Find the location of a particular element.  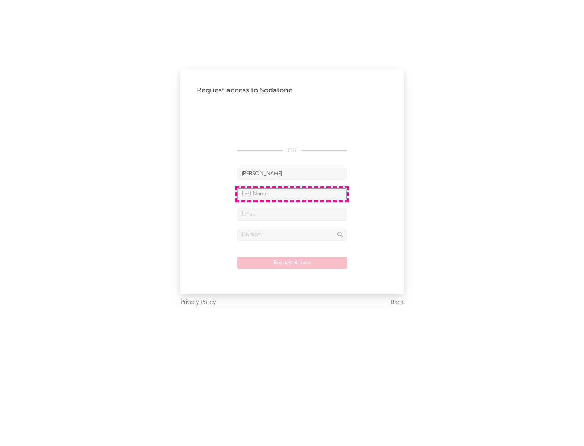

input: First Name is located at coordinates (292, 174).